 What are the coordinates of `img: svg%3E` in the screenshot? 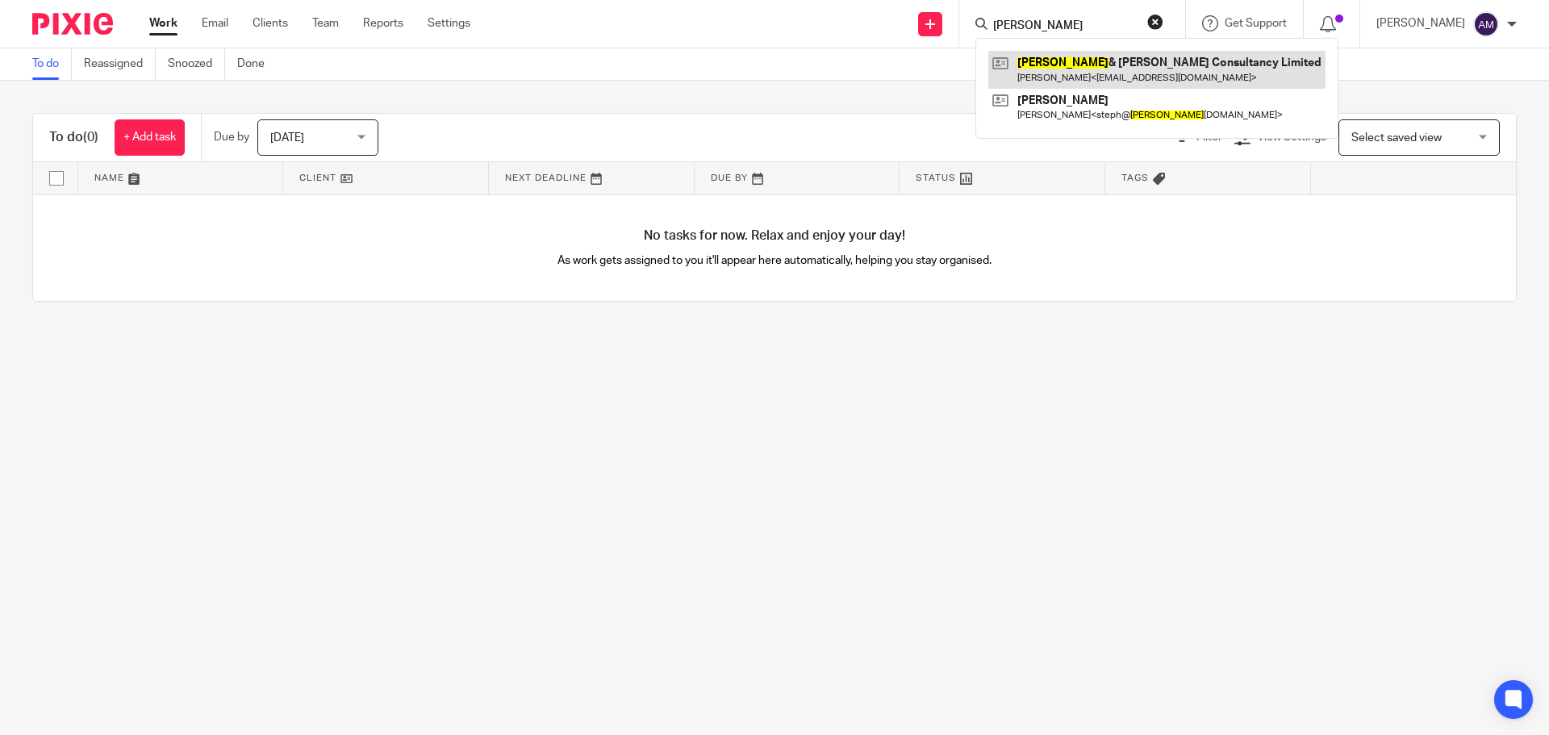 It's located at (1486, 24).